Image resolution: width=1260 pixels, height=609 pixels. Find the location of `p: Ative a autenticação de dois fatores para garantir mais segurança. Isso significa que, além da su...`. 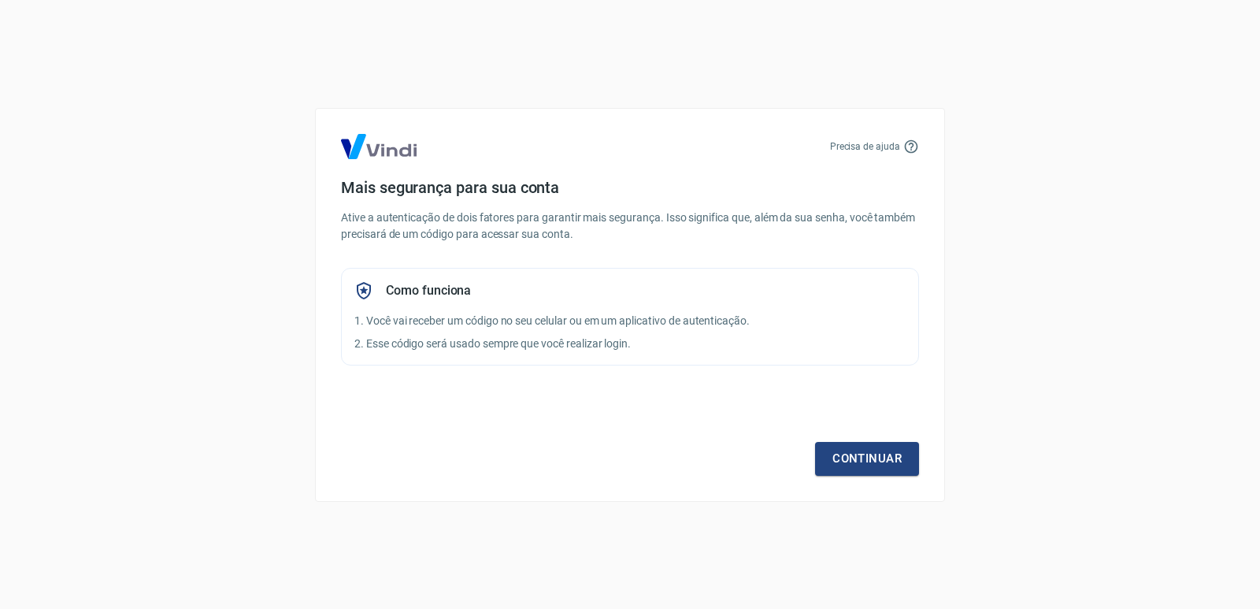

p: Ative a autenticação de dois fatores para garantir mais segurança. Isso significa que, além da su... is located at coordinates (630, 226).